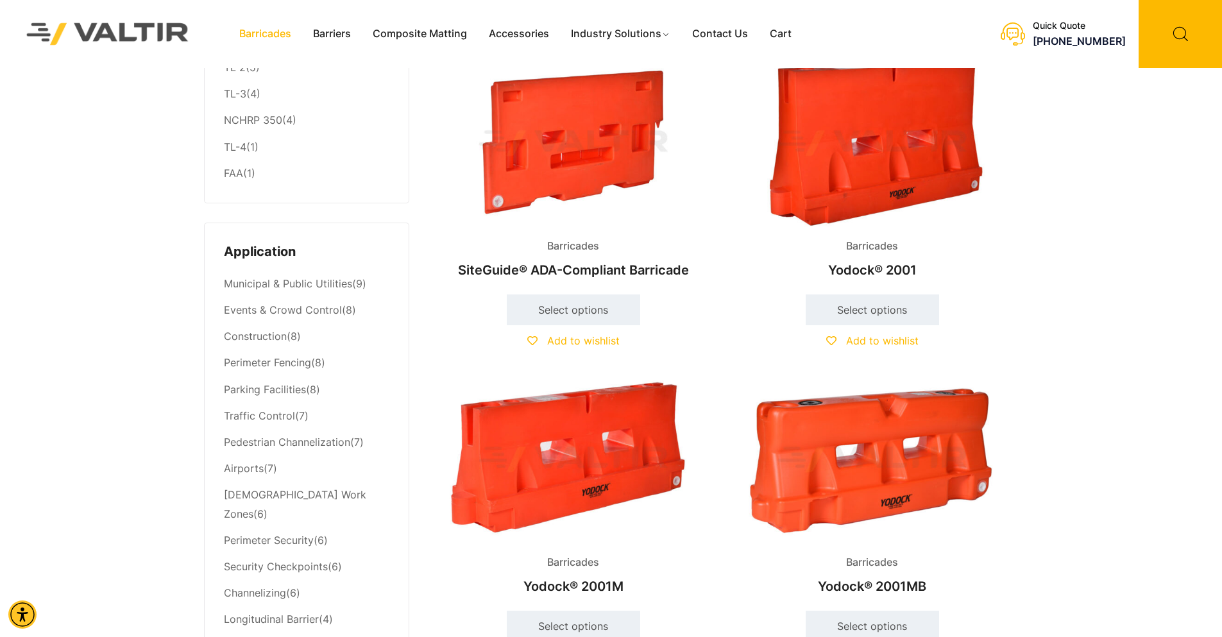 Image resolution: width=1222 pixels, height=637 pixels. What do you see at coordinates (276, 567) in the screenshot?
I see `a: Security Checkpoints` at bounding box center [276, 567].